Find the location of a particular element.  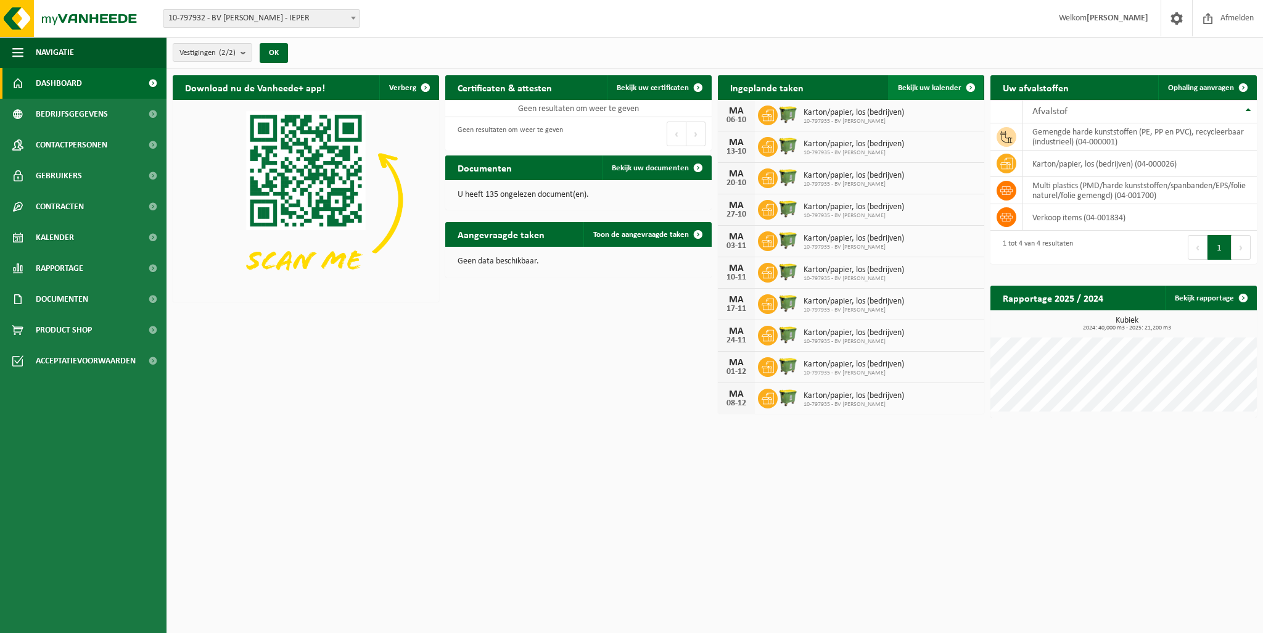

span: Vestigingen is located at coordinates (207, 53).